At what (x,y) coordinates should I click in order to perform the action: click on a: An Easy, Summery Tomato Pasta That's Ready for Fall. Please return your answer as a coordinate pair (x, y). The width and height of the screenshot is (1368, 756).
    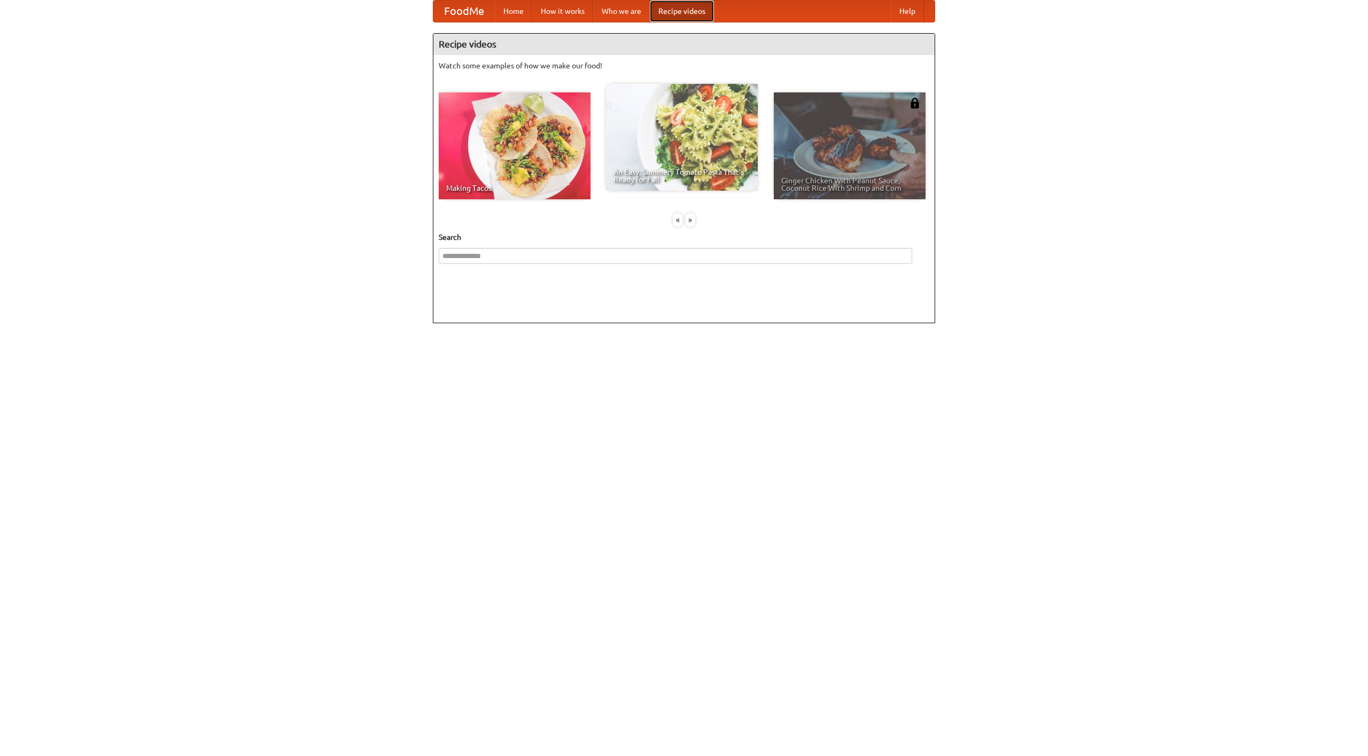
    Looking at the image, I should click on (682, 137).